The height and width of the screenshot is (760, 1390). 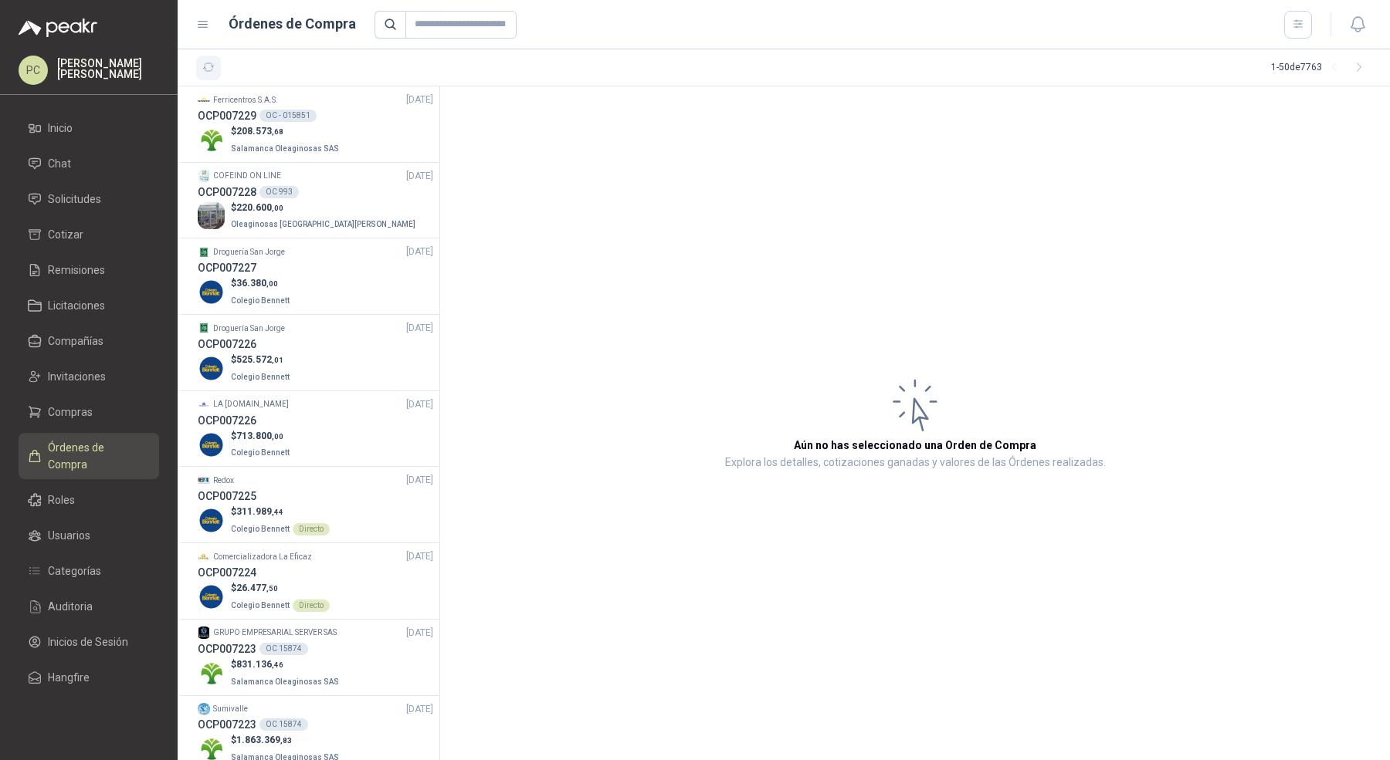 What do you see at coordinates (227, 496) in the screenshot?
I see `h3: OCP007225` at bounding box center [227, 496].